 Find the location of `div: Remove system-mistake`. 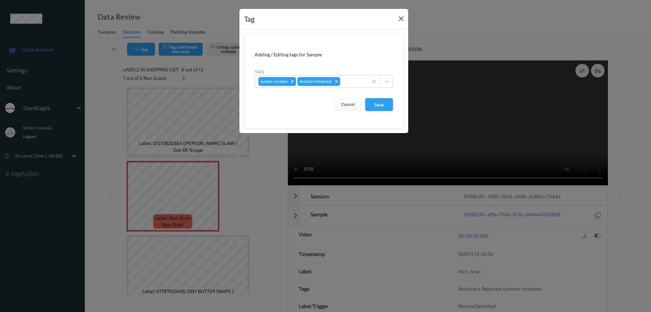

div: Remove system-mistake is located at coordinates (292, 81).